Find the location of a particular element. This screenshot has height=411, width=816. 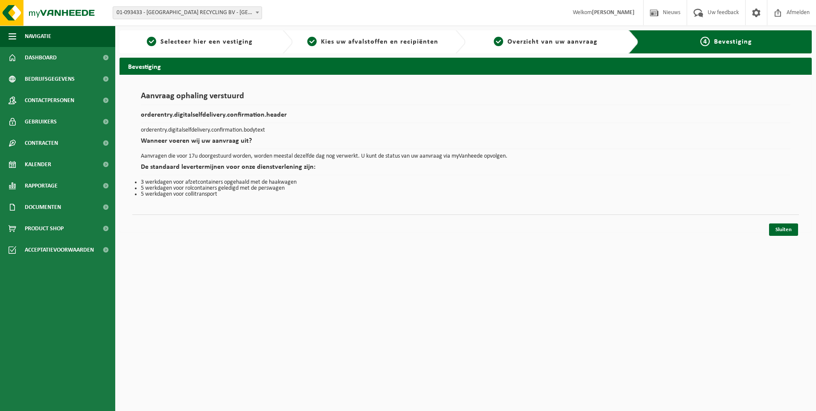

p: Aanvragen die voor 17u doorgestuurd worden, worden meestal dezelfde dag nog verwerkt. U kunt de s... is located at coordinates (466, 156).